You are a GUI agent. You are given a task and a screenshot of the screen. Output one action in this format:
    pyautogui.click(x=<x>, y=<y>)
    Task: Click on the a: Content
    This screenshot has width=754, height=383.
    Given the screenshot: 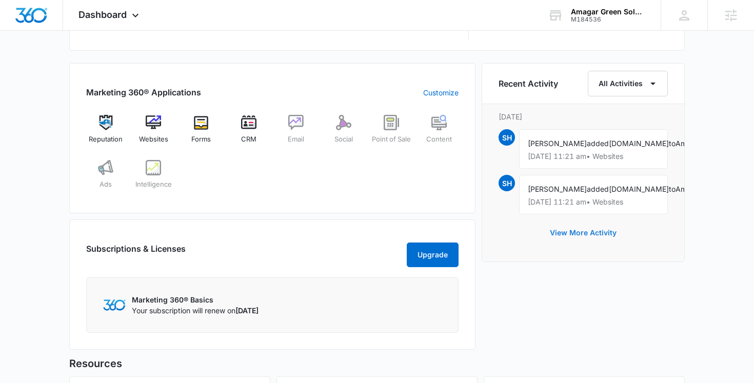 What is the action you would take?
    pyautogui.click(x=439, y=133)
    